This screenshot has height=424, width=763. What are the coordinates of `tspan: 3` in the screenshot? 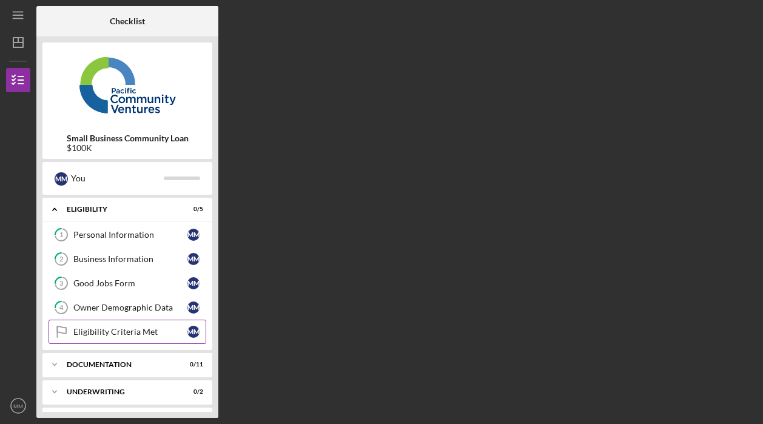 It's located at (61, 283).